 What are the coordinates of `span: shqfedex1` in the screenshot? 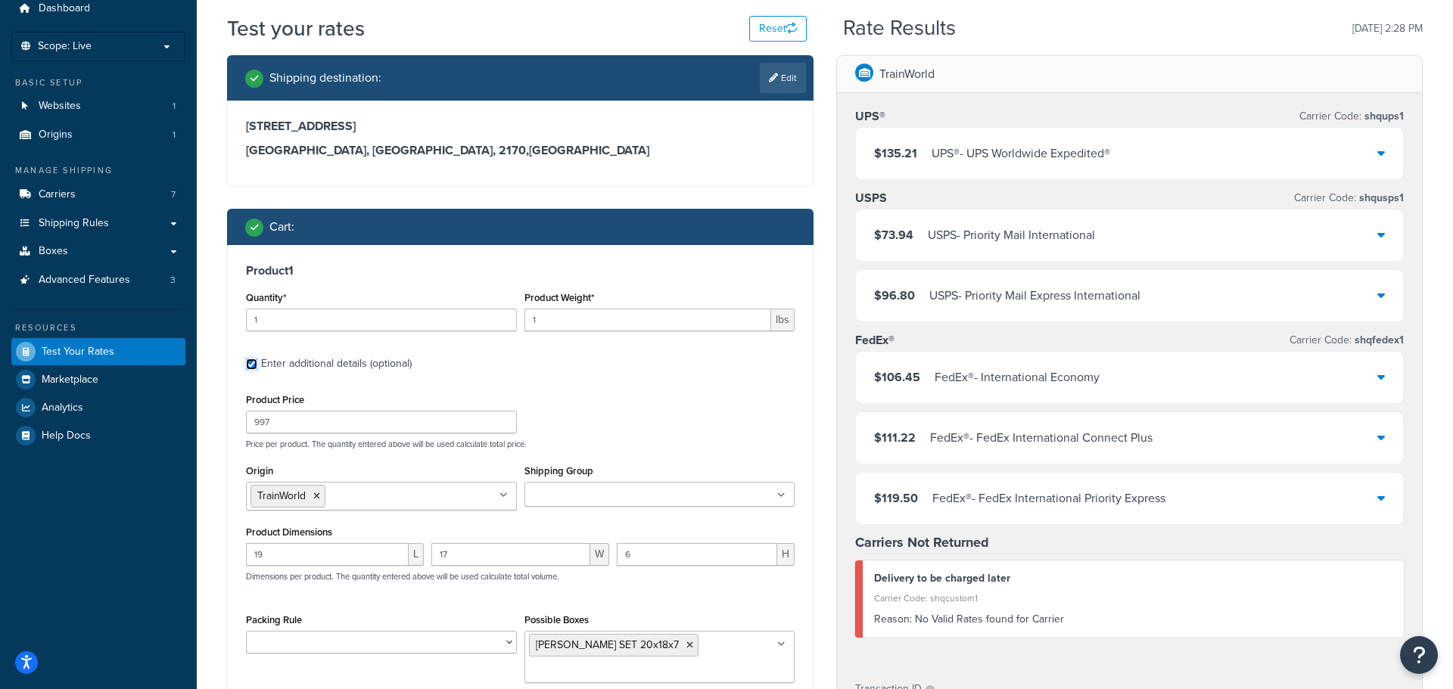 It's located at (1377, 340).